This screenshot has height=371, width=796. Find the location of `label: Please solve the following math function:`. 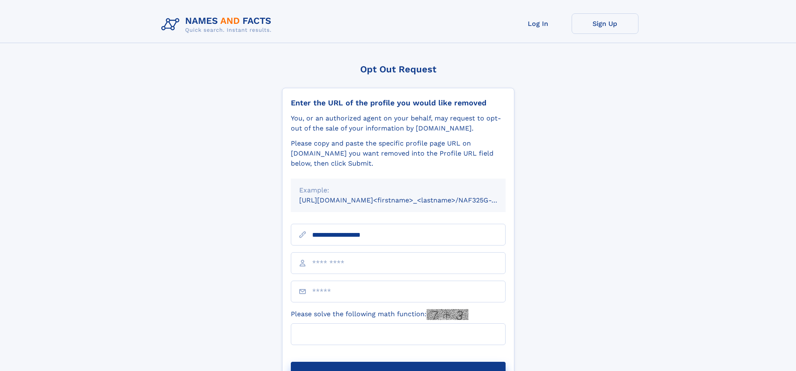

label: Please solve the following math function: is located at coordinates (380, 314).